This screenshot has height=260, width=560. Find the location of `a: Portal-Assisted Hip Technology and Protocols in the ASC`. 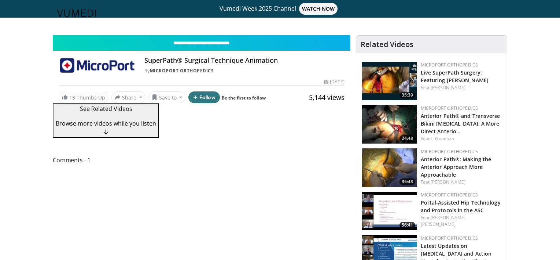

a: Portal-Assisted Hip Technology and Protocols in the ASC is located at coordinates (461, 206).